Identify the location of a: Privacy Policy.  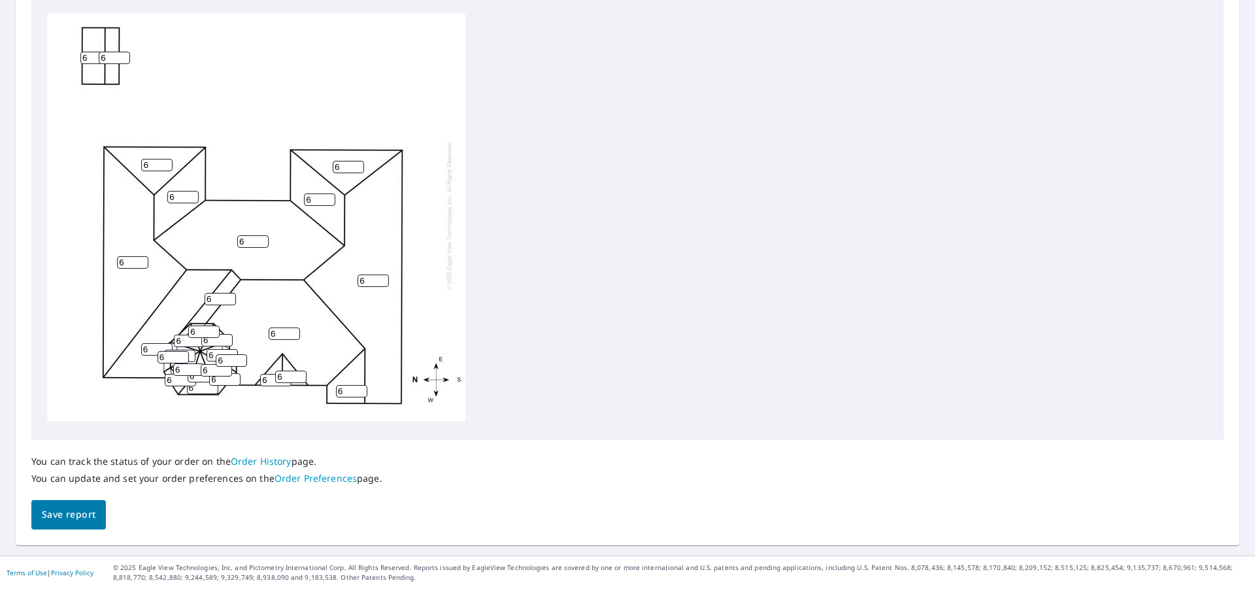
(72, 573).